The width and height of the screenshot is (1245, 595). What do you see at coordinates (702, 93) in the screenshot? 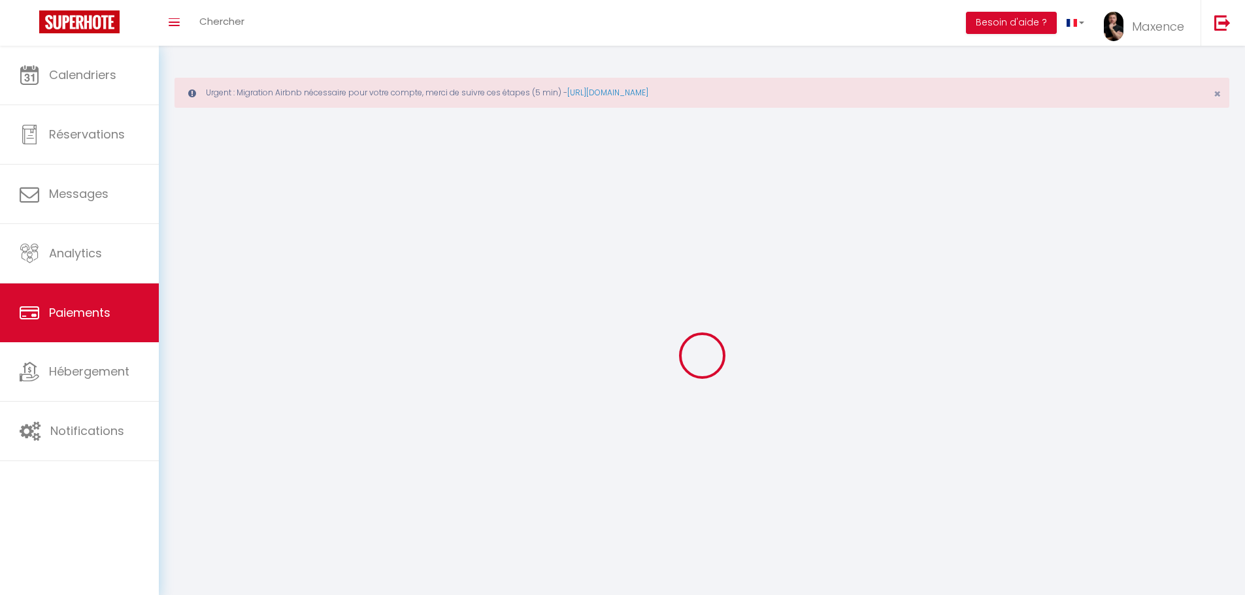
I see `div: Urgent : Migration Airbnb nécessaire pour votre compte, merci de suivre ces étapes (5 min) -` at bounding box center [702, 93].